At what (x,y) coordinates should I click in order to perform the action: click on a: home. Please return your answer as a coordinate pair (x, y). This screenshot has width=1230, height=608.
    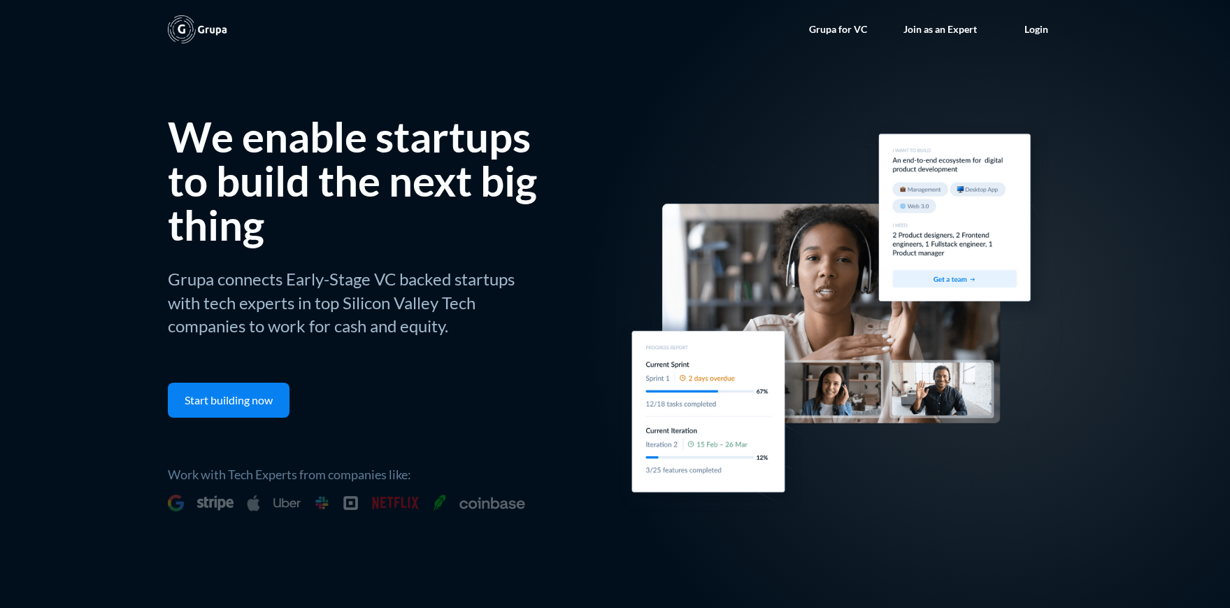
    Looking at the image, I should click on (198, 29).